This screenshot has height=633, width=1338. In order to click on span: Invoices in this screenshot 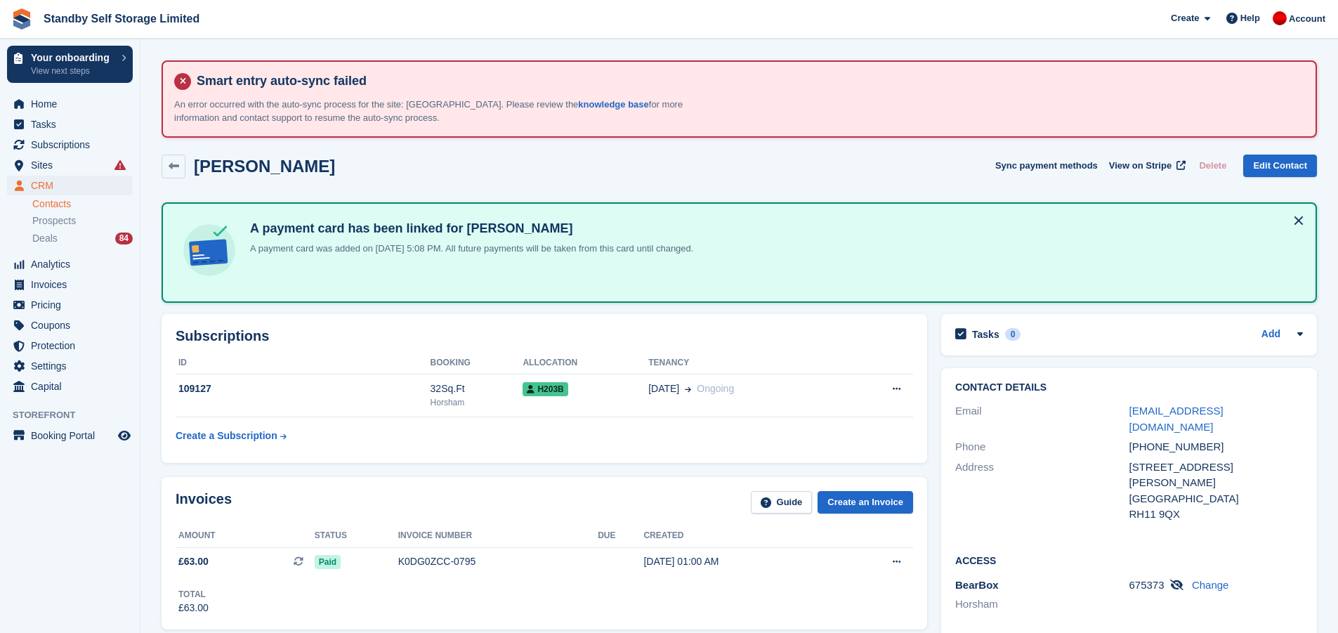, I will do `click(73, 284)`.